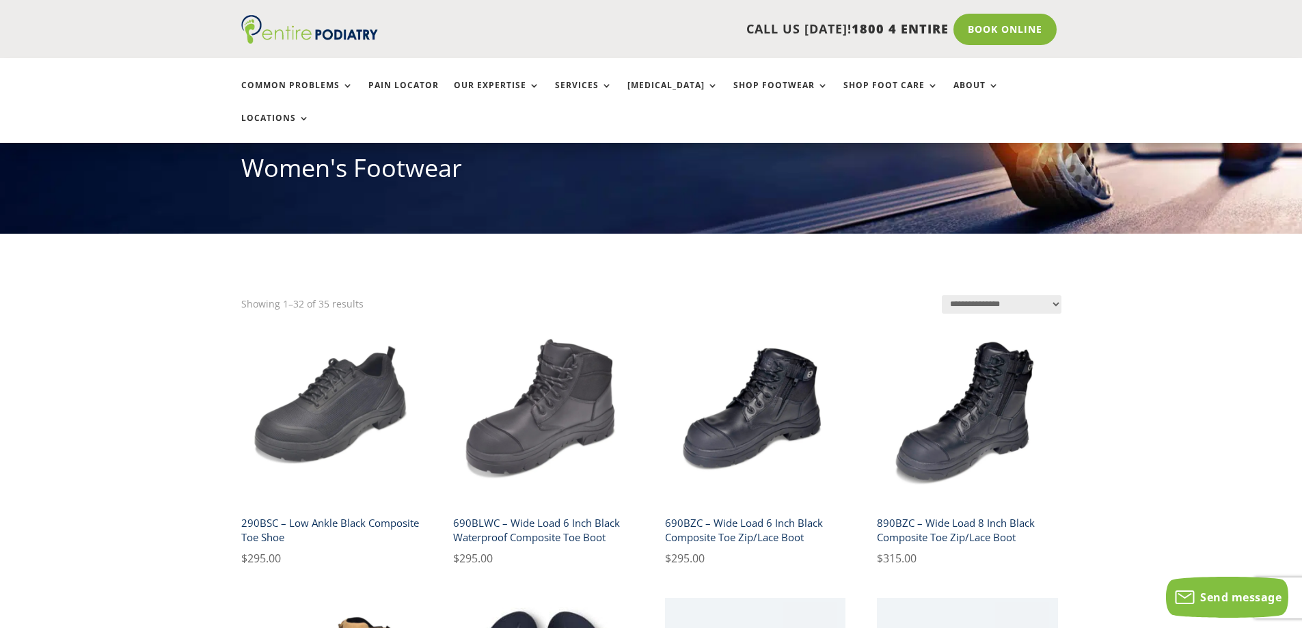 This screenshot has width=1302, height=628. Describe the element at coordinates (331, 446) in the screenshot. I see `a: 290BSC - LOW ANKLE BLACK COMPOSITE TOE SHOE290BSC – Low Ankle Black Composite Toe Shoe $295.00` at that location.